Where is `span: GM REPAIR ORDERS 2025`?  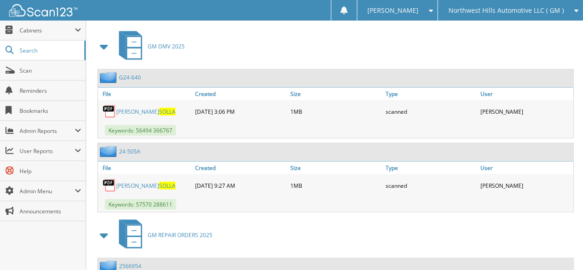 span: GM REPAIR ORDERS 2025 is located at coordinates (180, 234).